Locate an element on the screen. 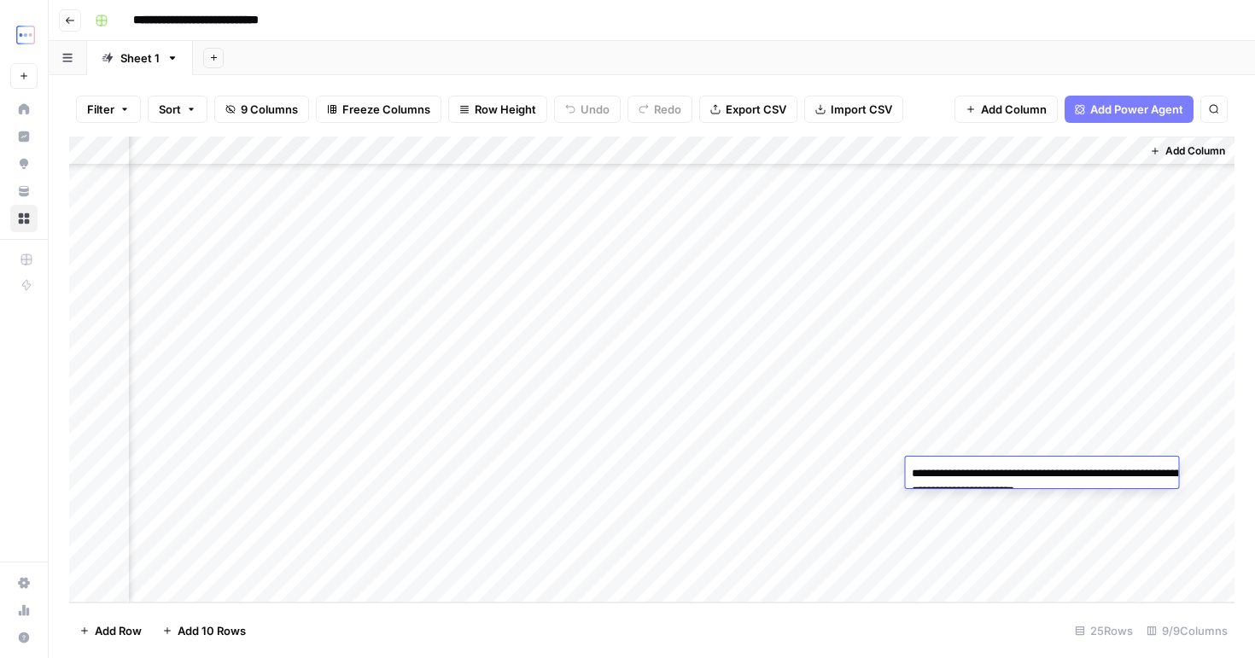 The height and width of the screenshot is (658, 1255). button: Export CSV is located at coordinates (748, 109).